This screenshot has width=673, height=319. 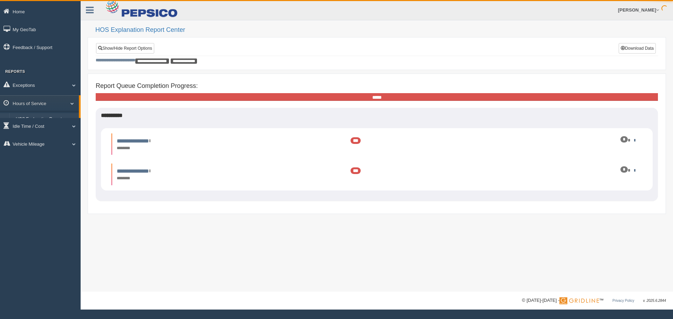 I want to click on img: Gridline, so click(x=579, y=301).